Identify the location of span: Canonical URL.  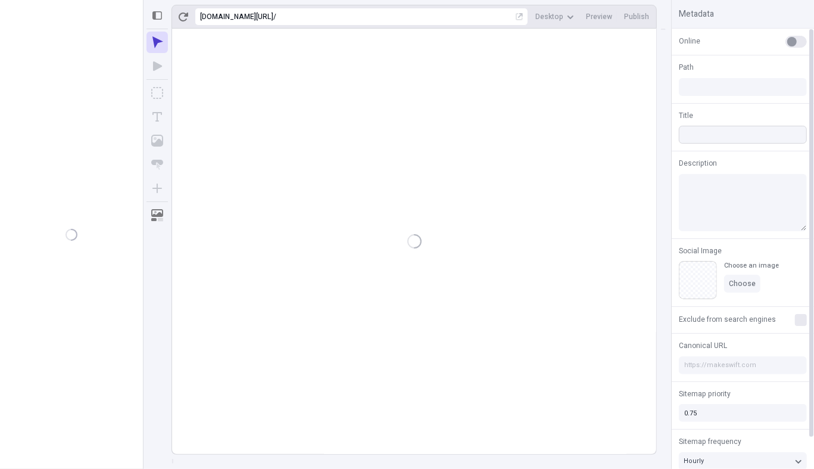
(703, 345).